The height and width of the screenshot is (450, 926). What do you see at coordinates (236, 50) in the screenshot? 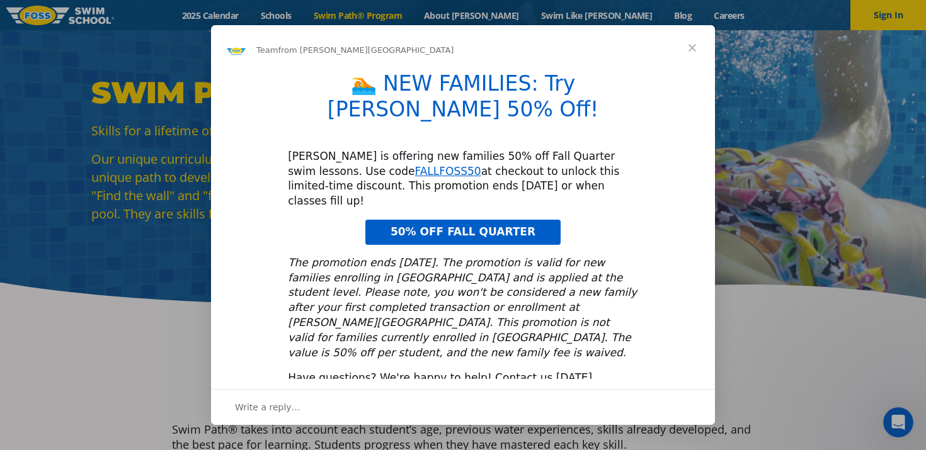
I see `img: Profile image for Team` at bounding box center [236, 50].